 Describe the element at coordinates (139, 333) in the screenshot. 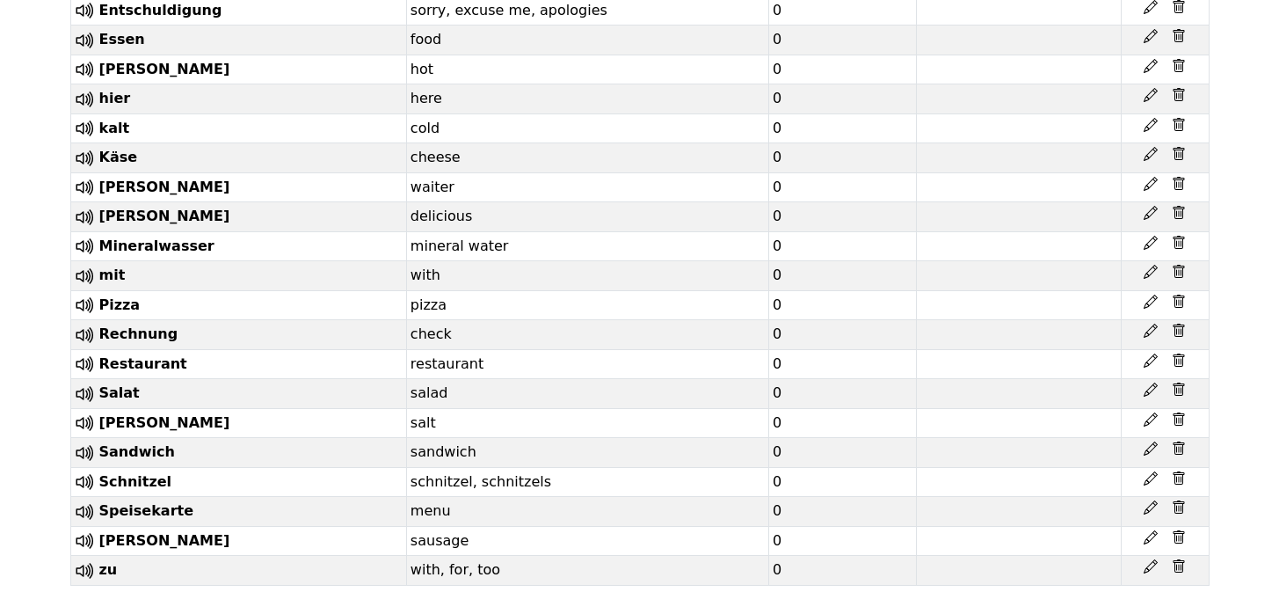

I see `span: Rechnung` at that location.